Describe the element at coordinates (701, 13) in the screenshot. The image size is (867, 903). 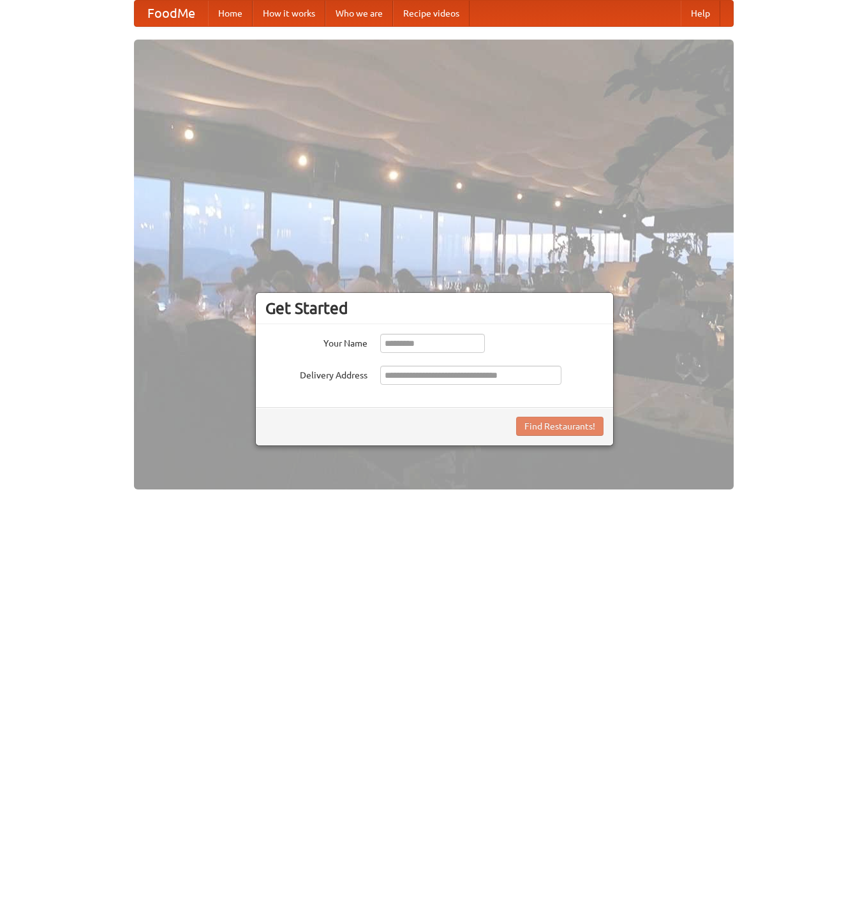
I see `a: Help` at that location.